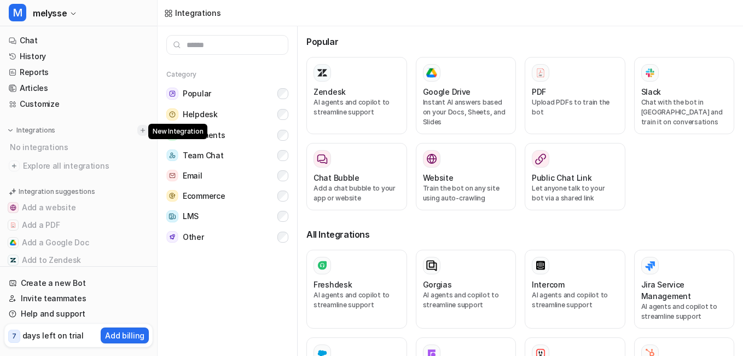  I want to click on span: LMS, so click(191, 216).